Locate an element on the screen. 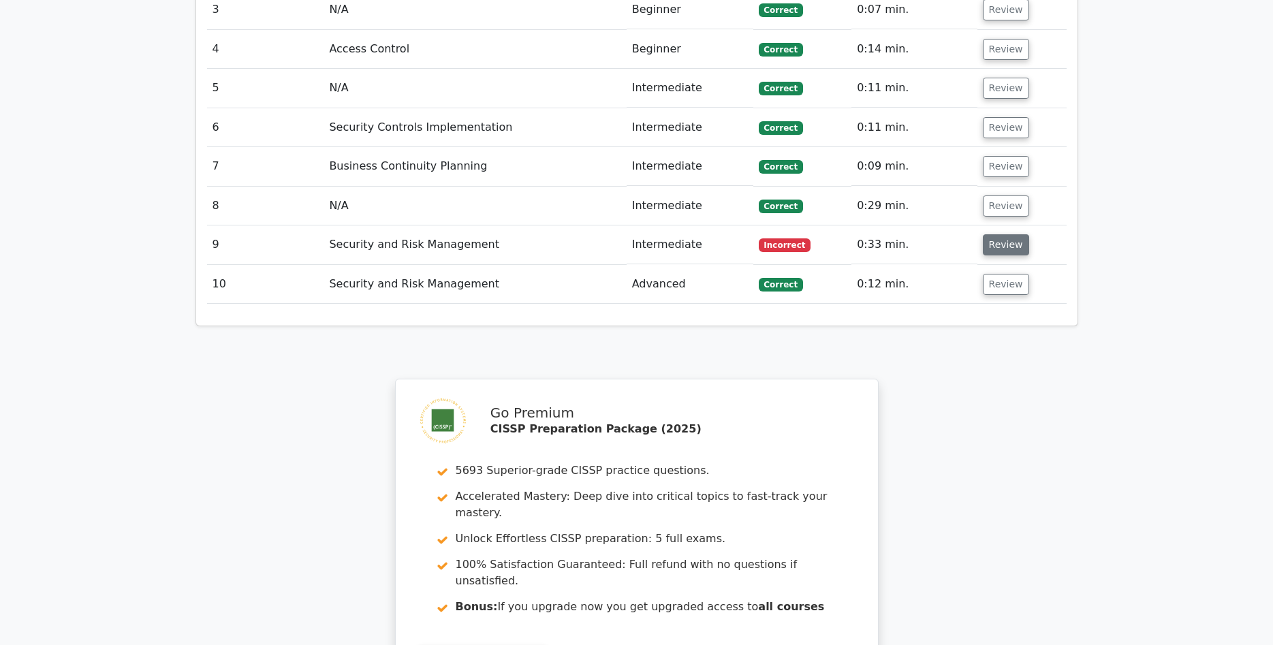  td: Beginner is located at coordinates (690, 49).